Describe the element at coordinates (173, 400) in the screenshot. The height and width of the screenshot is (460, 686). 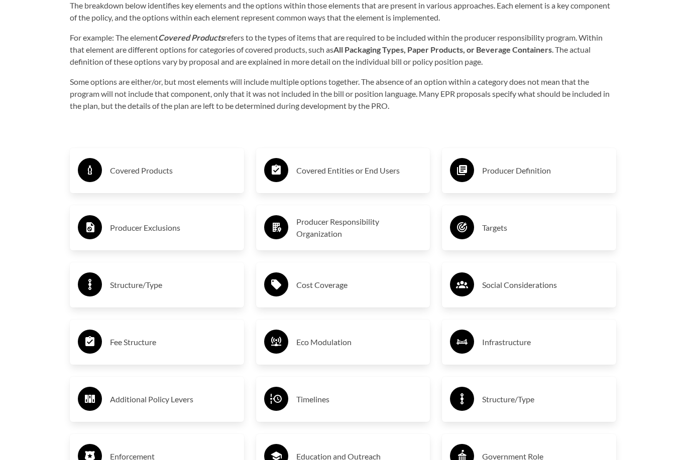
I see `h3: Additional Policy Levers` at that location.